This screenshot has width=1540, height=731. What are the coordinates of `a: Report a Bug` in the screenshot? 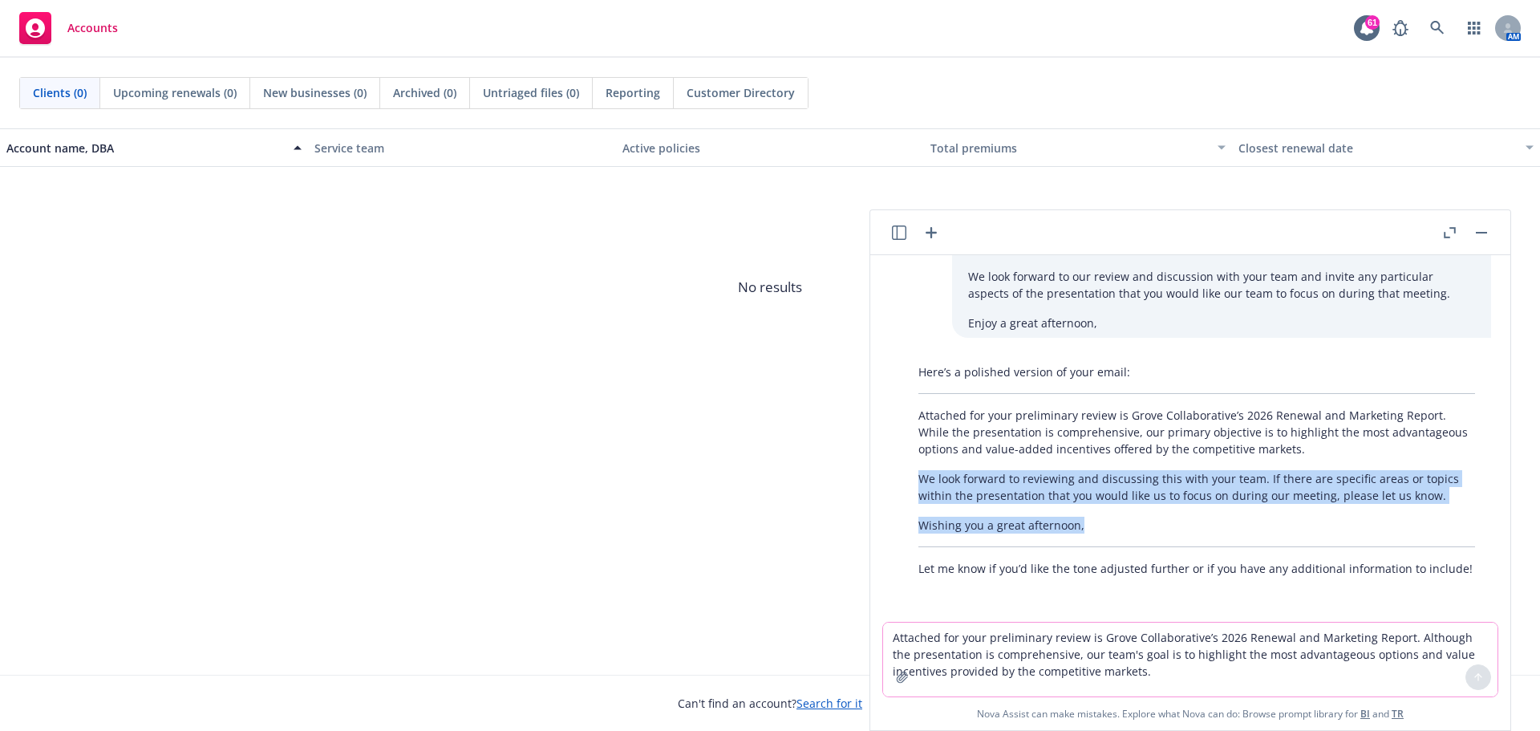 It's located at (1400, 28).